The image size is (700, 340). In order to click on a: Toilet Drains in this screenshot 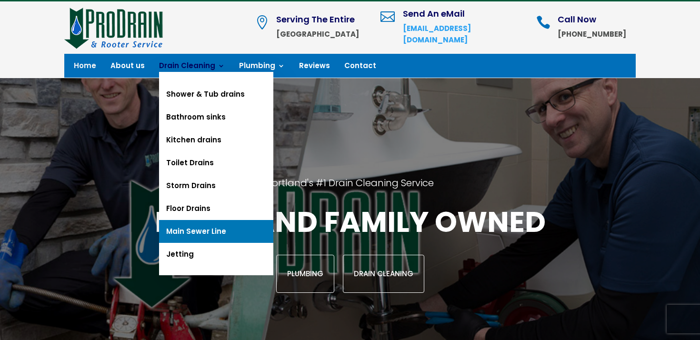, I will do `click(216, 163)`.